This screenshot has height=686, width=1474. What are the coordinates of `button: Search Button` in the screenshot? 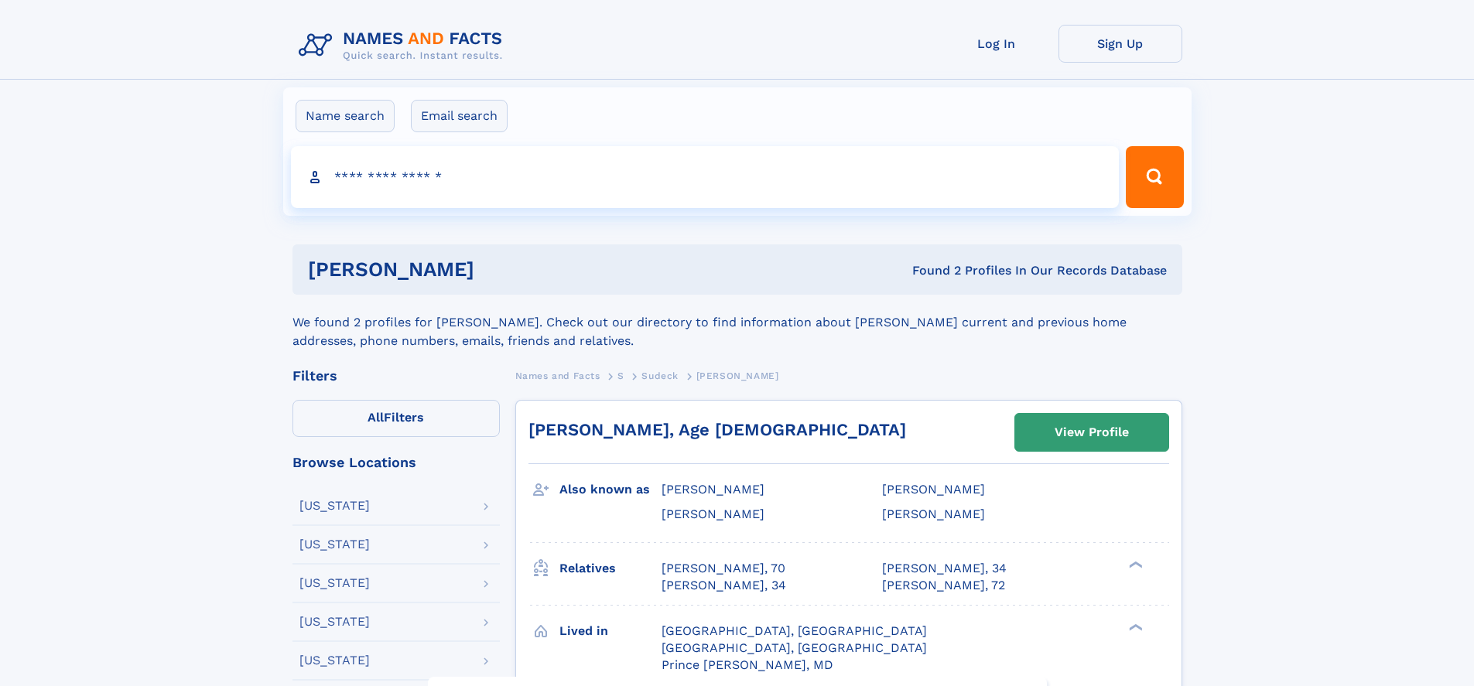 It's located at (1154, 177).